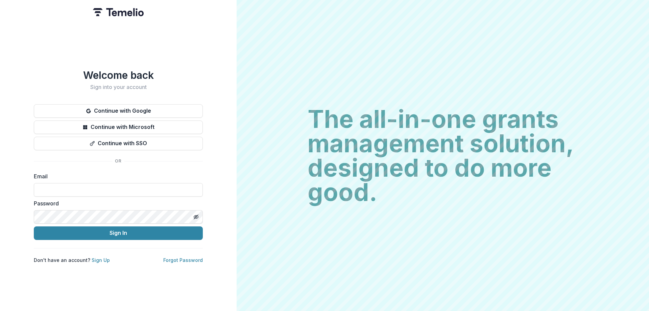 The height and width of the screenshot is (311, 649). I want to click on button: Continue with SSO, so click(118, 143).